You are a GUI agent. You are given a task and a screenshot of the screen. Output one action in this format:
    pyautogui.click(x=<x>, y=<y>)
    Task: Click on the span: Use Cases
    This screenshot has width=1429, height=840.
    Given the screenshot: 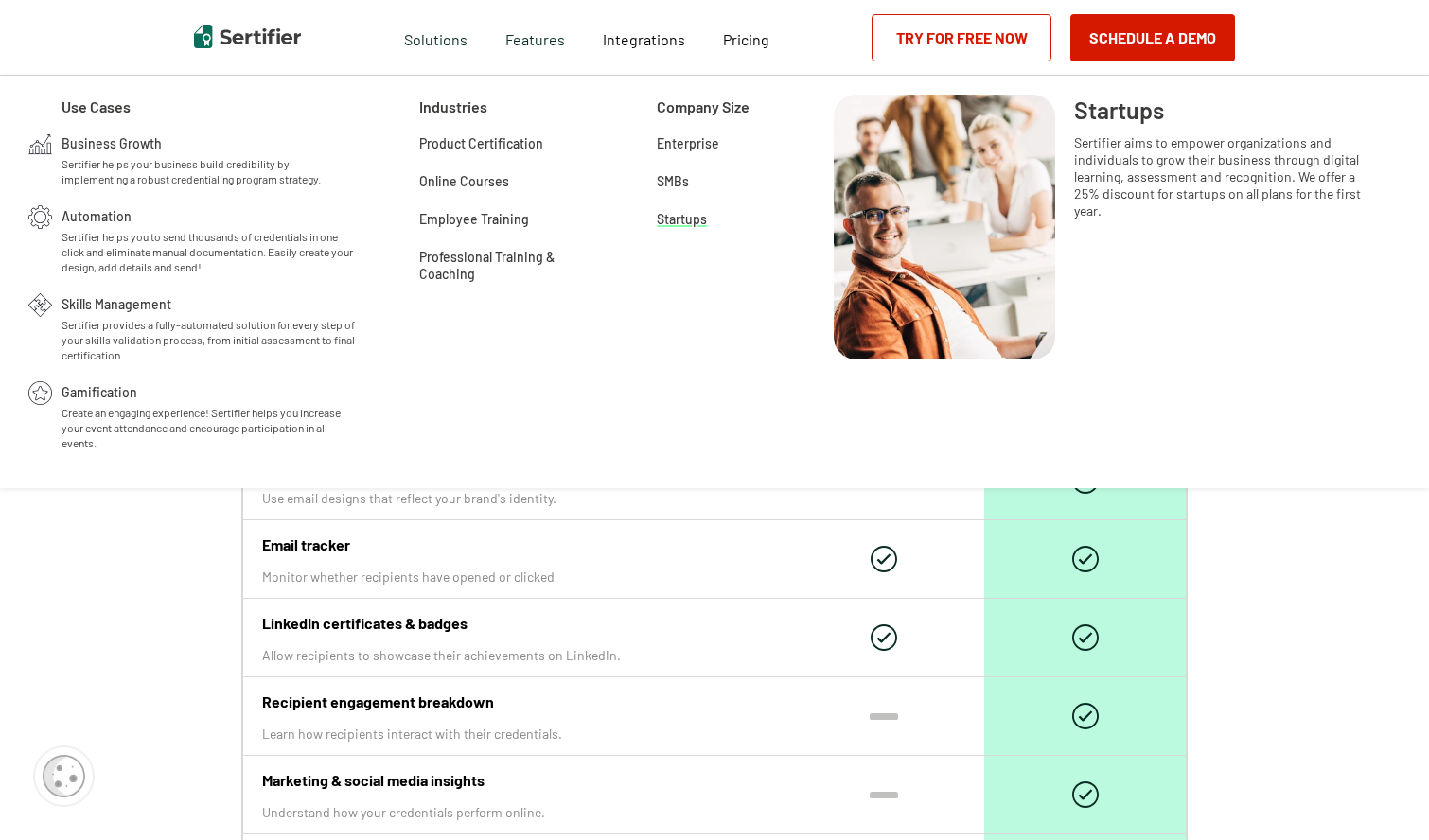 What is the action you would take?
    pyautogui.click(x=95, y=106)
    